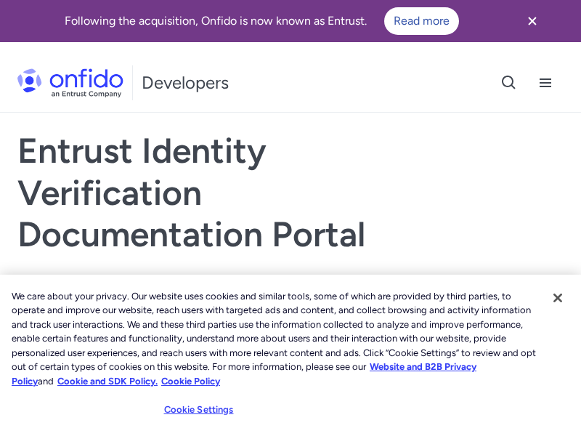 The height and width of the screenshot is (436, 581). What do you see at coordinates (546, 83) in the screenshot?
I see `svg: Open navigation menu button` at bounding box center [546, 83].